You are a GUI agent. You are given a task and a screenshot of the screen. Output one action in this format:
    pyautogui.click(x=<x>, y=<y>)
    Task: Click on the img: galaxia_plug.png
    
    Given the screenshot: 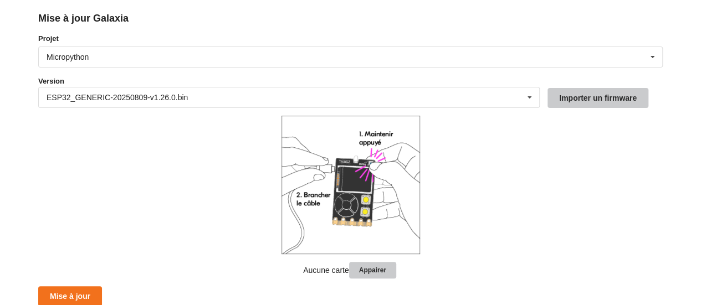 What is the action you would take?
    pyautogui.click(x=351, y=185)
    